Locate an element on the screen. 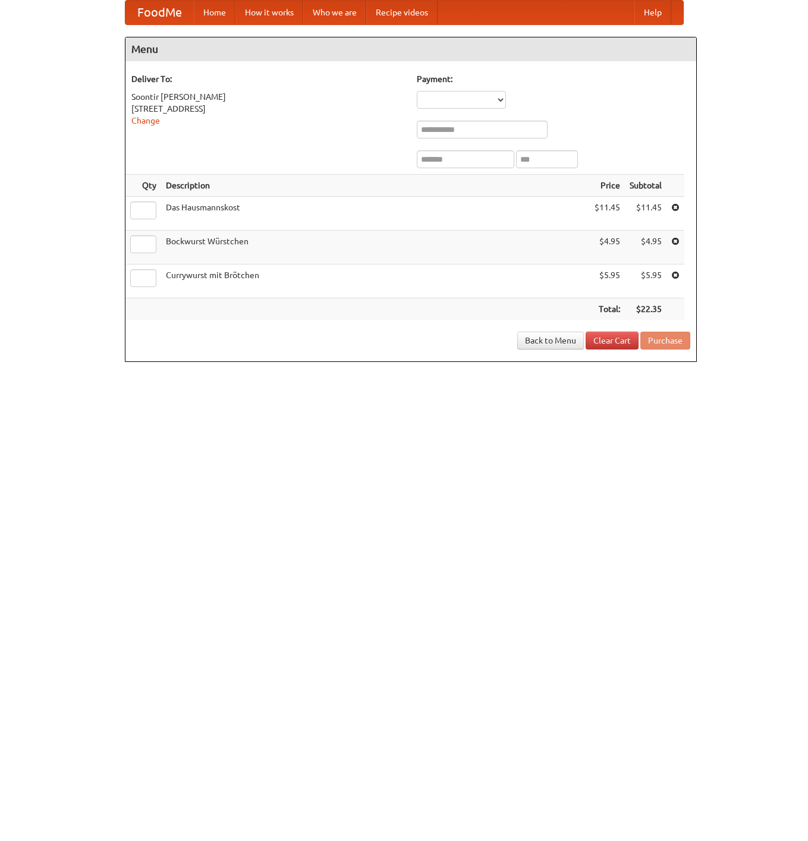  th: Price is located at coordinates (607, 185).